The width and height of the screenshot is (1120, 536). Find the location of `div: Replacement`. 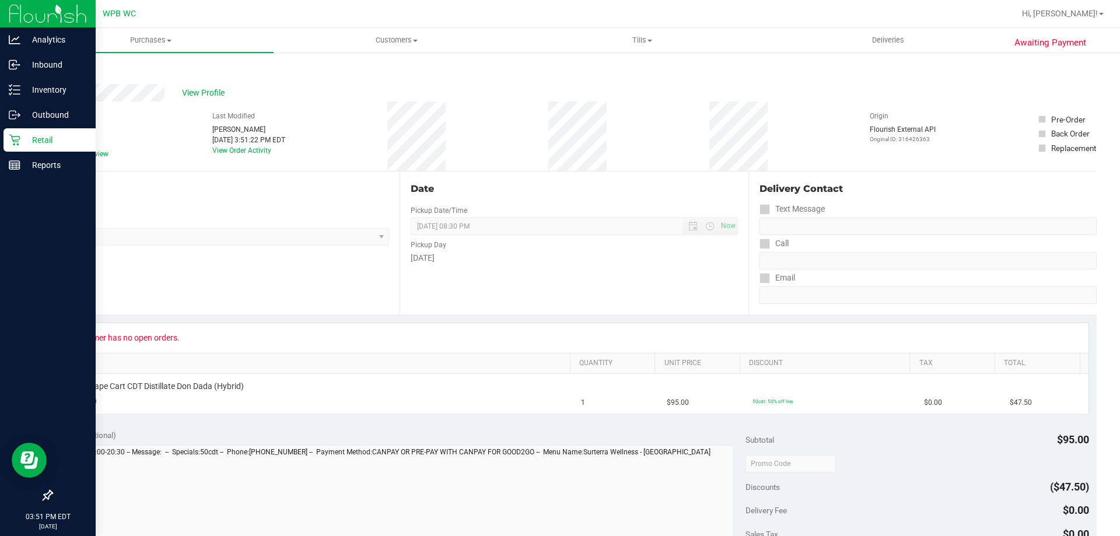

div: Replacement is located at coordinates (1073, 148).